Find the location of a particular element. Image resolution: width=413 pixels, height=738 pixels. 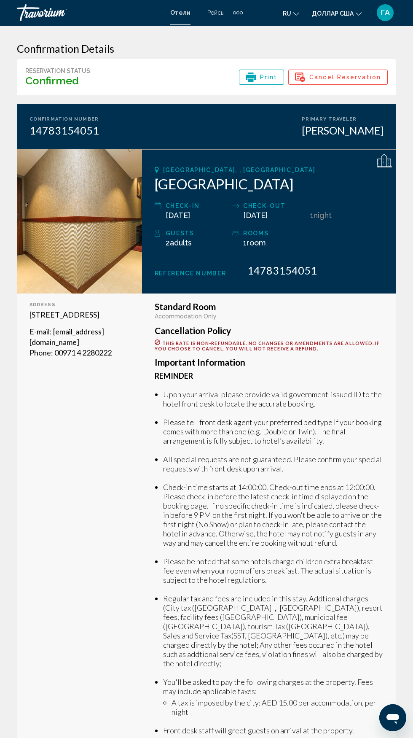

span: : 00971 4 2280222 is located at coordinates (81, 353).